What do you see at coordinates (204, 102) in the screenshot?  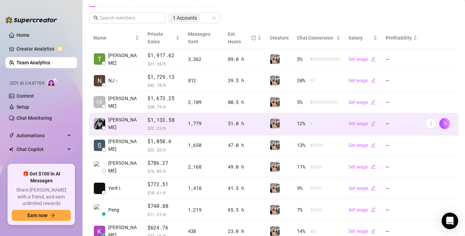 I see `div: 2,109` at bounding box center [204, 102].